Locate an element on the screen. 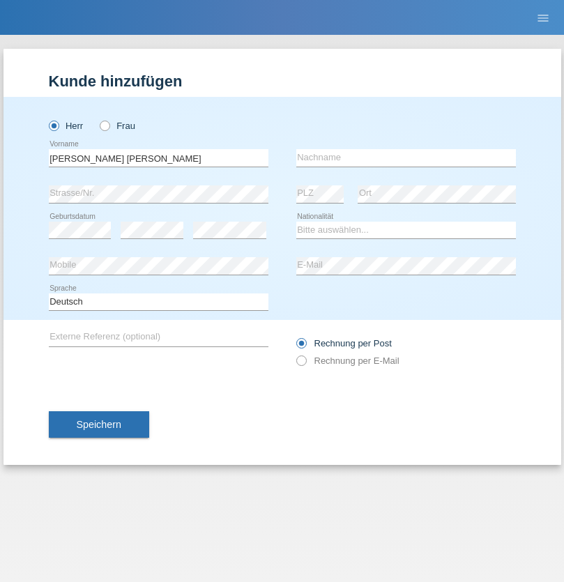  label: Frau is located at coordinates (117, 125).